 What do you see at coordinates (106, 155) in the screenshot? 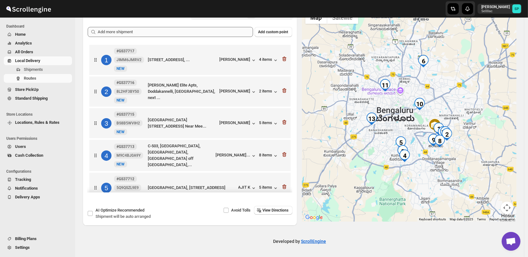
I see `div: 4` at bounding box center [106, 155].